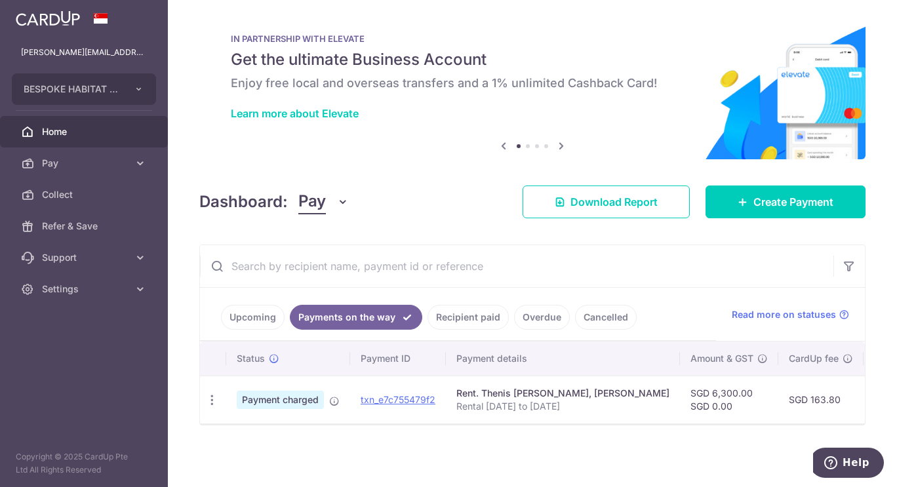 The height and width of the screenshot is (487, 897). I want to click on span: Support, so click(85, 258).